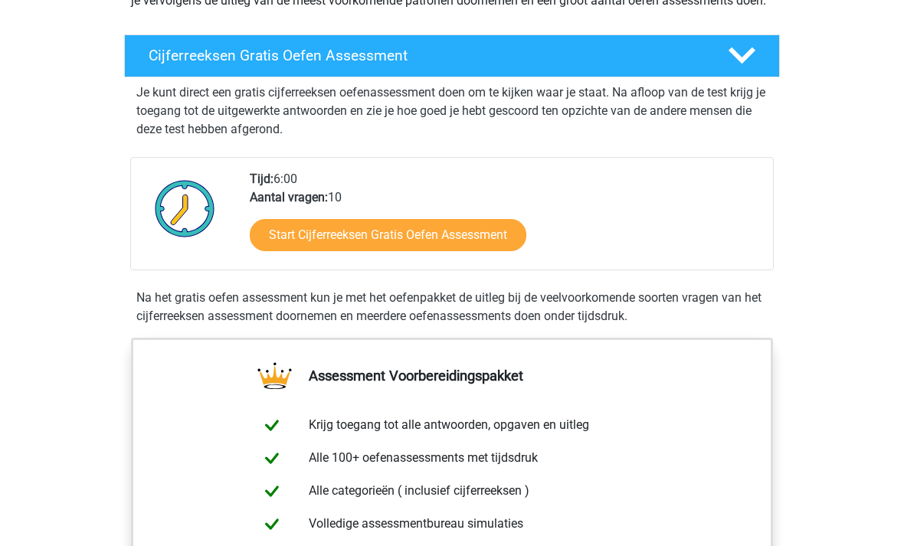 Image resolution: width=904 pixels, height=546 pixels. What do you see at coordinates (452, 308) in the screenshot?
I see `div: Na het gratis oefen assessment kun je met het oefenpakket de uitleg bij de veelvoorkomende soorte...` at bounding box center [452, 308].